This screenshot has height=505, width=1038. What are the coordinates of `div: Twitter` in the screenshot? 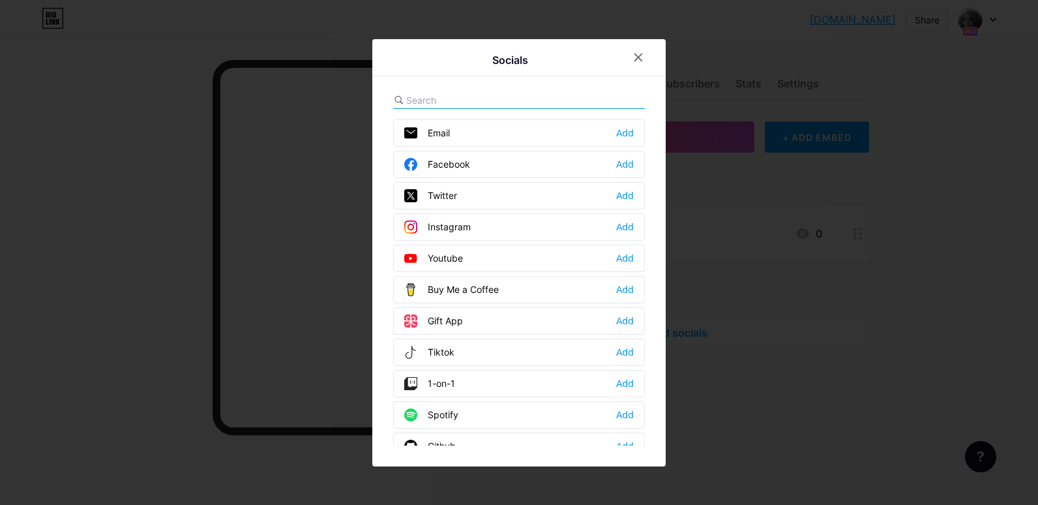 It's located at (430, 196).